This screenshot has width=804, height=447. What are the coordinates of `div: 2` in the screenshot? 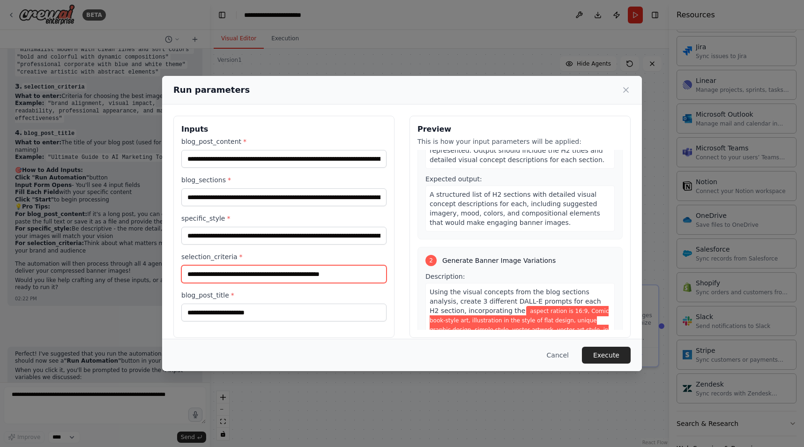 It's located at (431, 260).